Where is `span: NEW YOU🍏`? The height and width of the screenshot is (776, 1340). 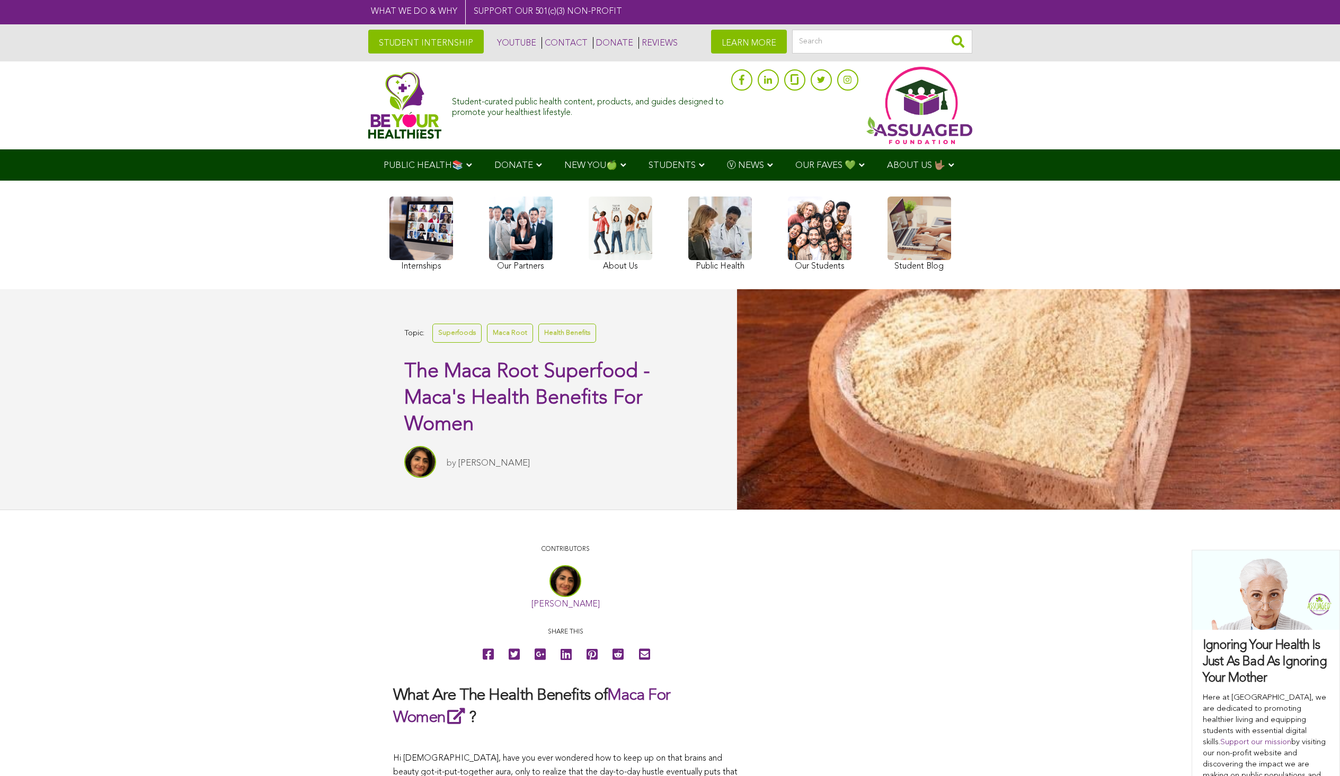
span: NEW YOU🍏 is located at coordinates (591, 165).